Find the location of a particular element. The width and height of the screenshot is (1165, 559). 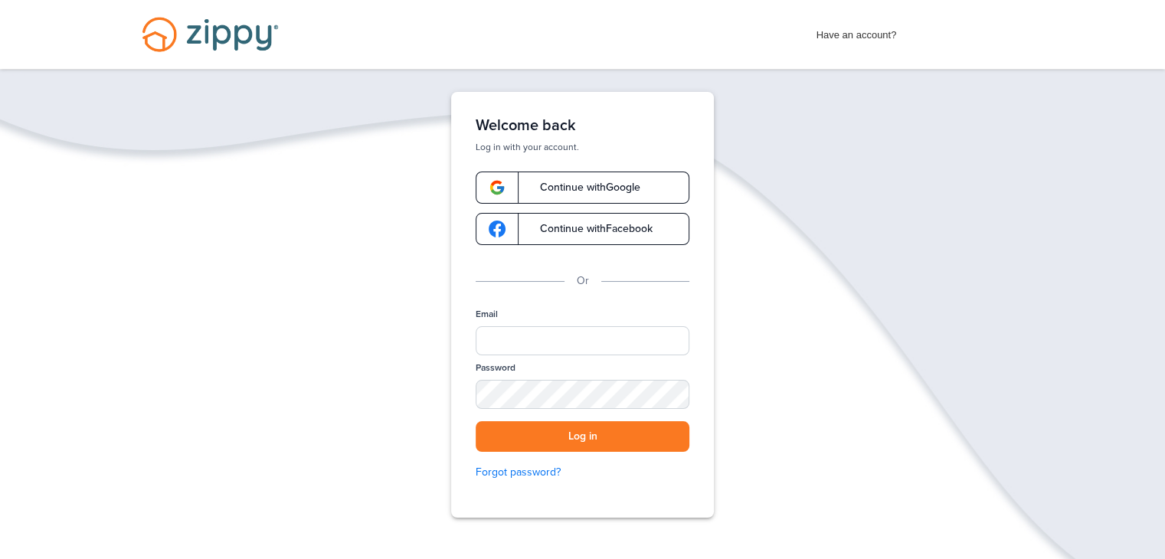

p: Or is located at coordinates (583, 281).